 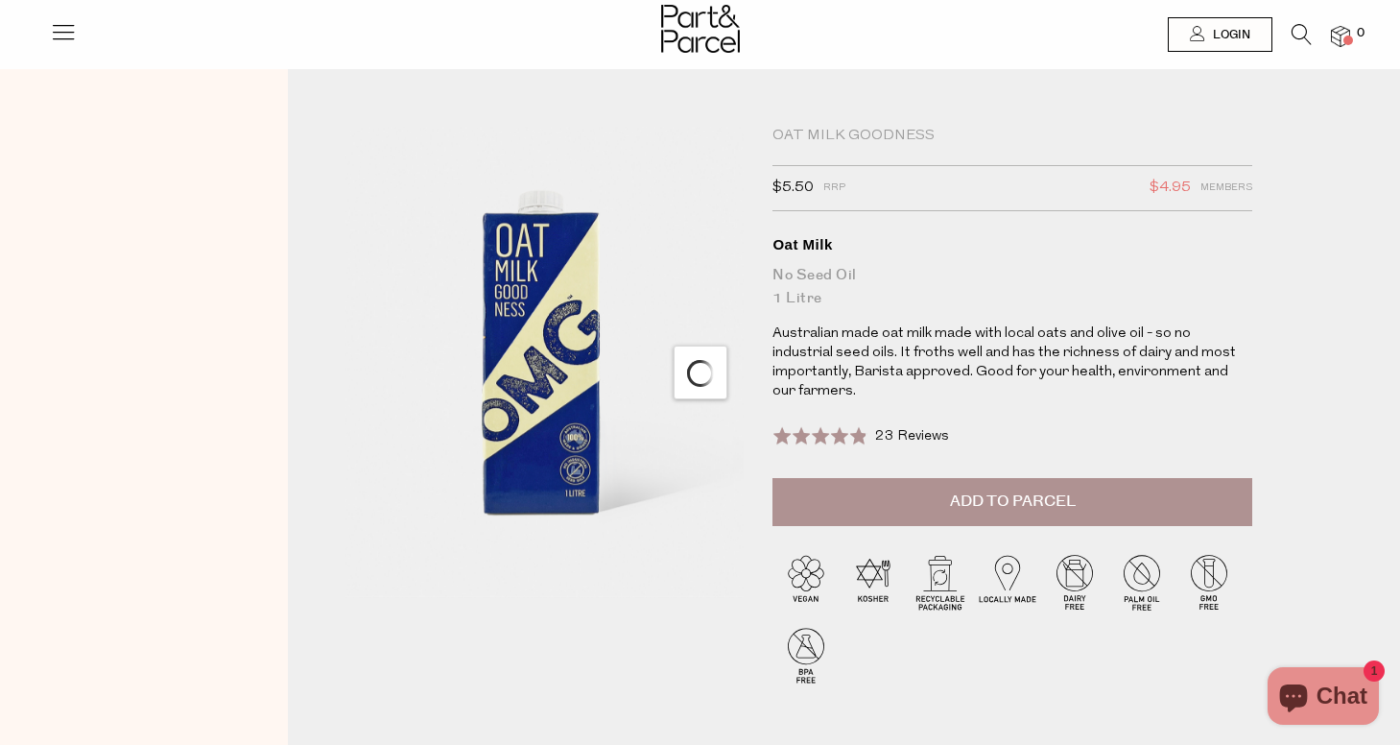 I want to click on a: Login, so click(x=1220, y=35).